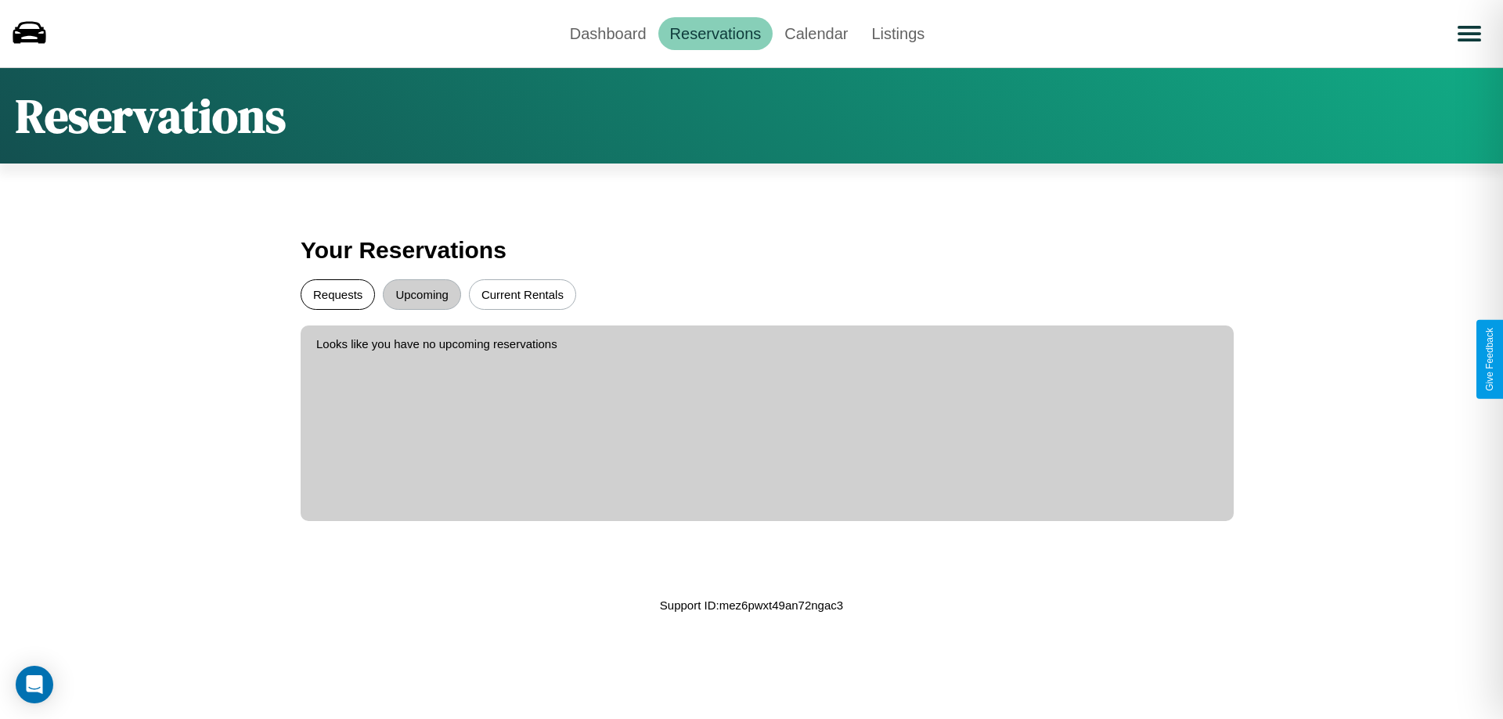  What do you see at coordinates (898, 34) in the screenshot?
I see `a: Listings` at bounding box center [898, 34].